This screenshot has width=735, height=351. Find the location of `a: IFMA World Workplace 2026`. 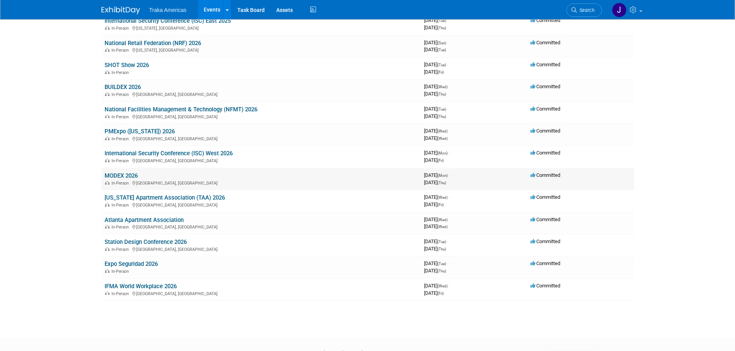

a: IFMA World Workplace 2026 is located at coordinates (140, 286).